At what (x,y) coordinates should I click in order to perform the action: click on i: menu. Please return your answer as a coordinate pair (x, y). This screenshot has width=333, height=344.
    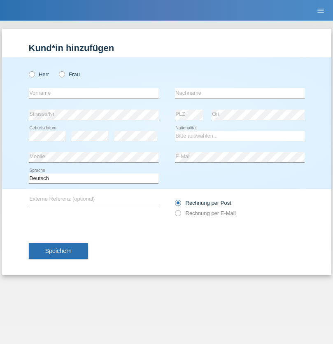
    Looking at the image, I should click on (321, 11).